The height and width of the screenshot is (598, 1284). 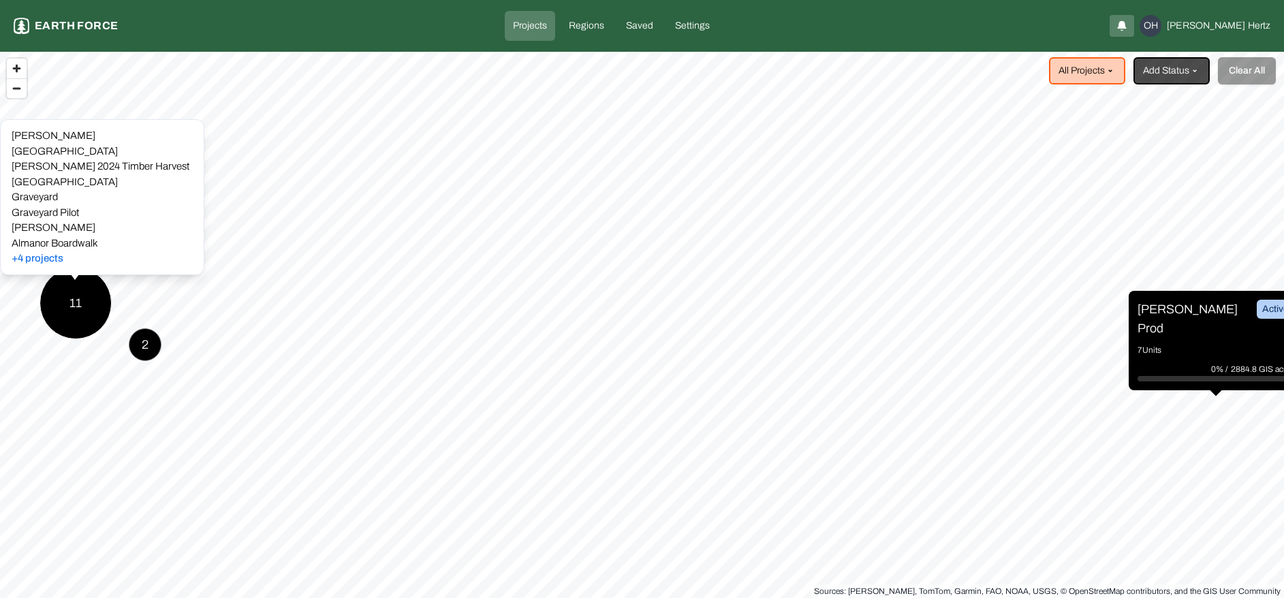 What do you see at coordinates (692, 26) in the screenshot?
I see `a: Settings` at bounding box center [692, 26].